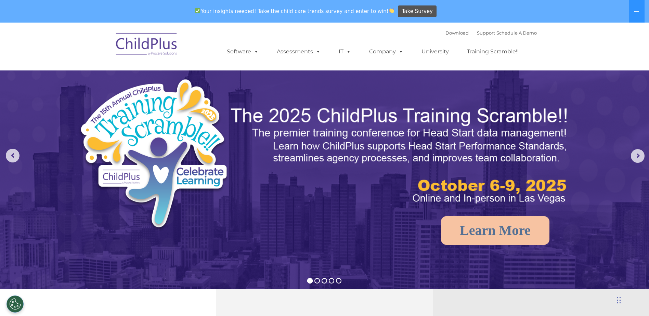  I want to click on a: University, so click(435, 52).